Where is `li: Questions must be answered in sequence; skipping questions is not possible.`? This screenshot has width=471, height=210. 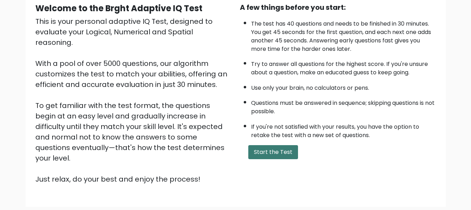
li: Questions must be answered in sequence; skipping questions is not possible. is located at coordinates (344, 106).